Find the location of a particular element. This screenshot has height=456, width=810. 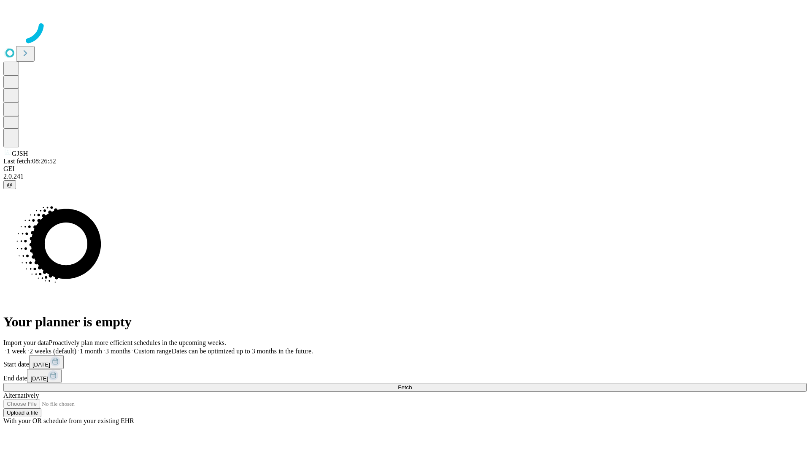

span: 1 month is located at coordinates (91, 351).